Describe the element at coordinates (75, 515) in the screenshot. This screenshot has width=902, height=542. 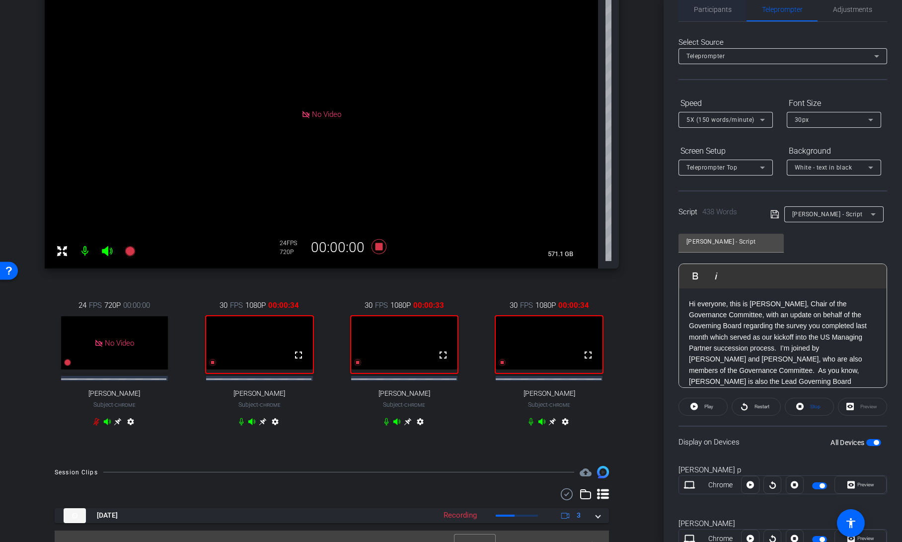
I see `img: thumb-nail` at that location.